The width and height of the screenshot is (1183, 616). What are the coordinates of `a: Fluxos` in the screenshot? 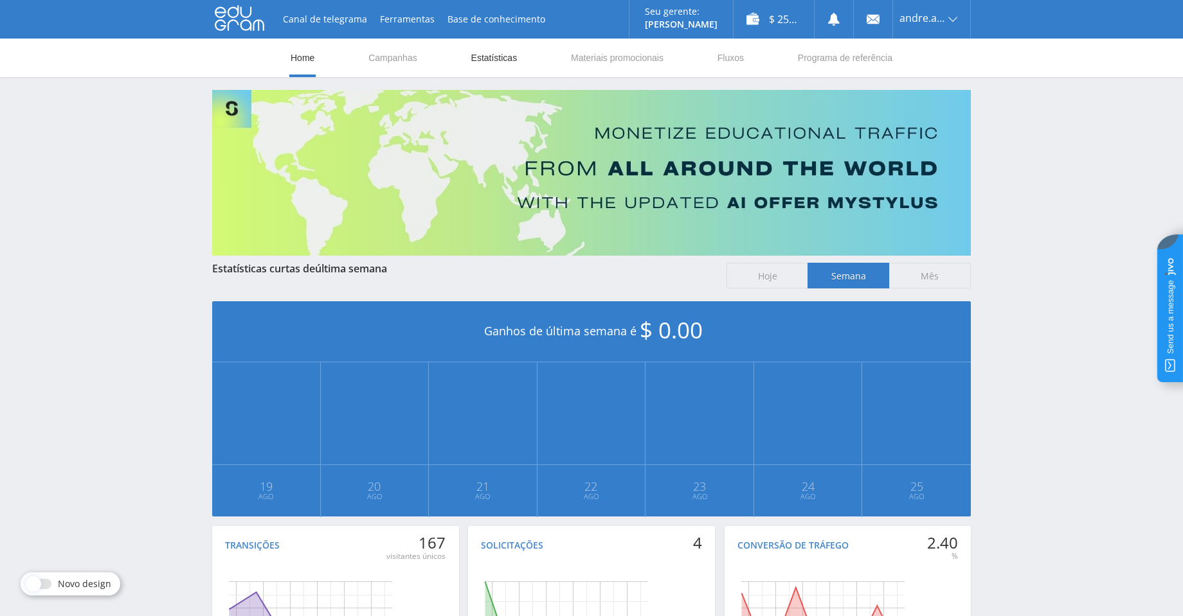 It's located at (730, 58).